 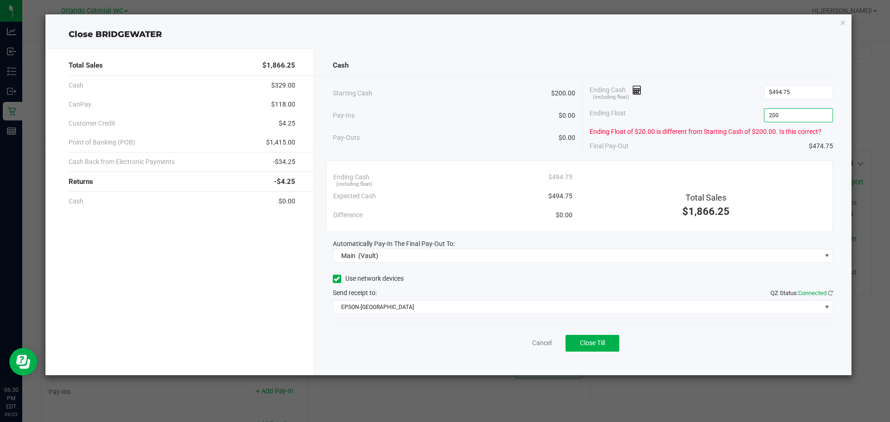 I want to click on span: Cash Back from Electronic Payments, so click(x=121, y=162).